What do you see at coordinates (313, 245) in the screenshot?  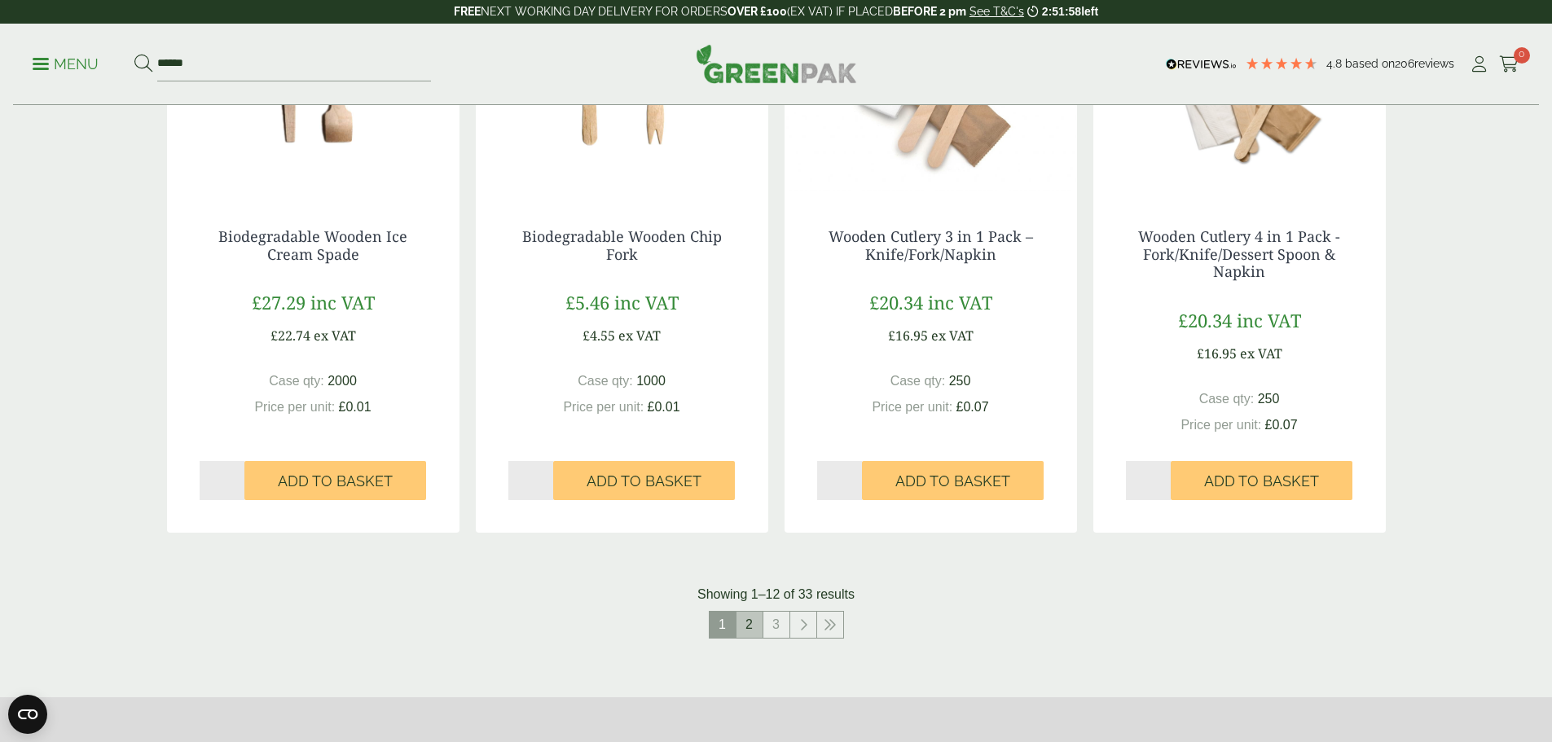 I see `a: Biodegradable Wooden Ice Cream Spade` at bounding box center [313, 245].